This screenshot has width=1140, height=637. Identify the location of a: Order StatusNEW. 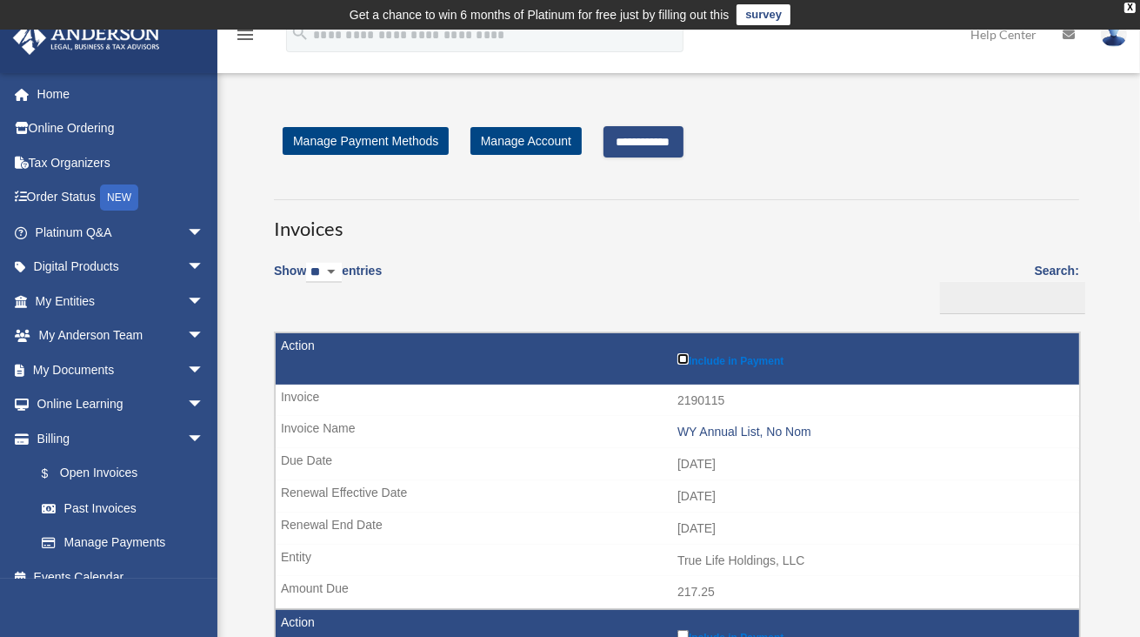
(121, 197).